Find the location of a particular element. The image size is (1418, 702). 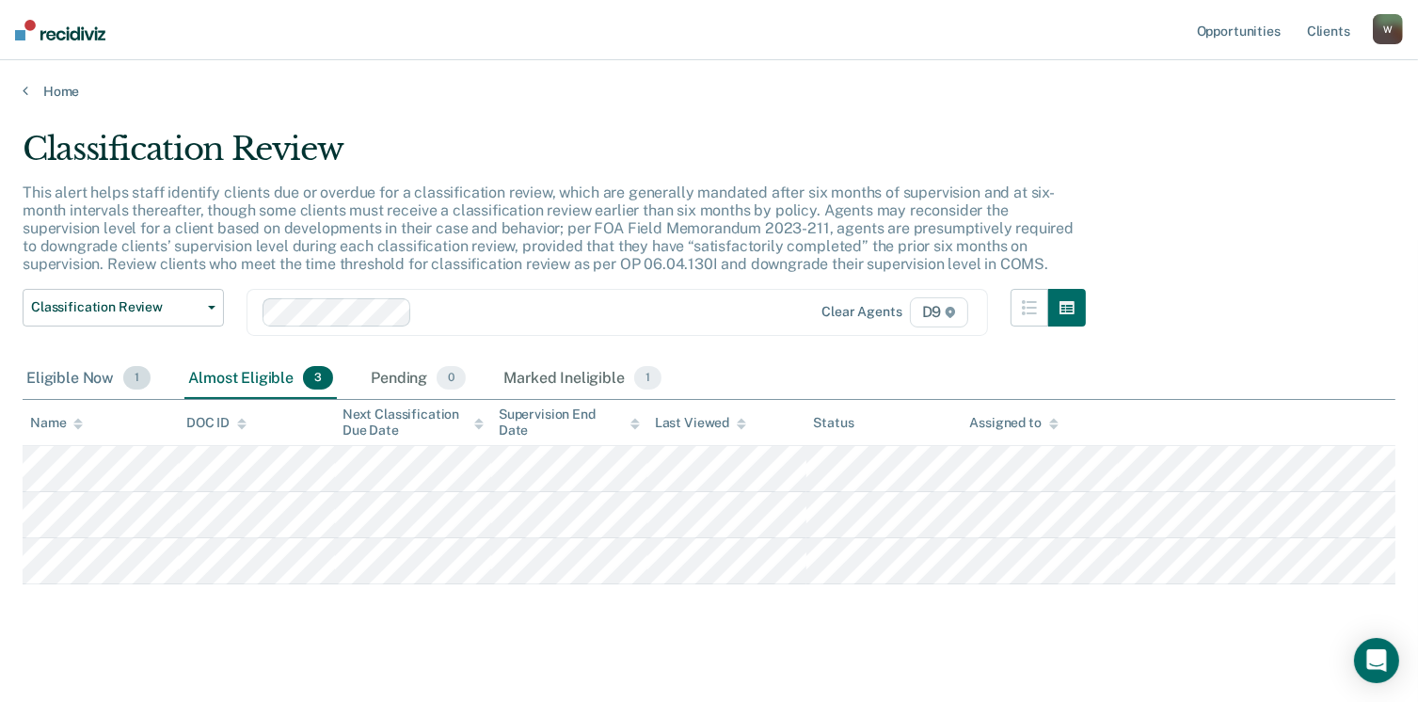

img: Recidiviz is located at coordinates (60, 30).